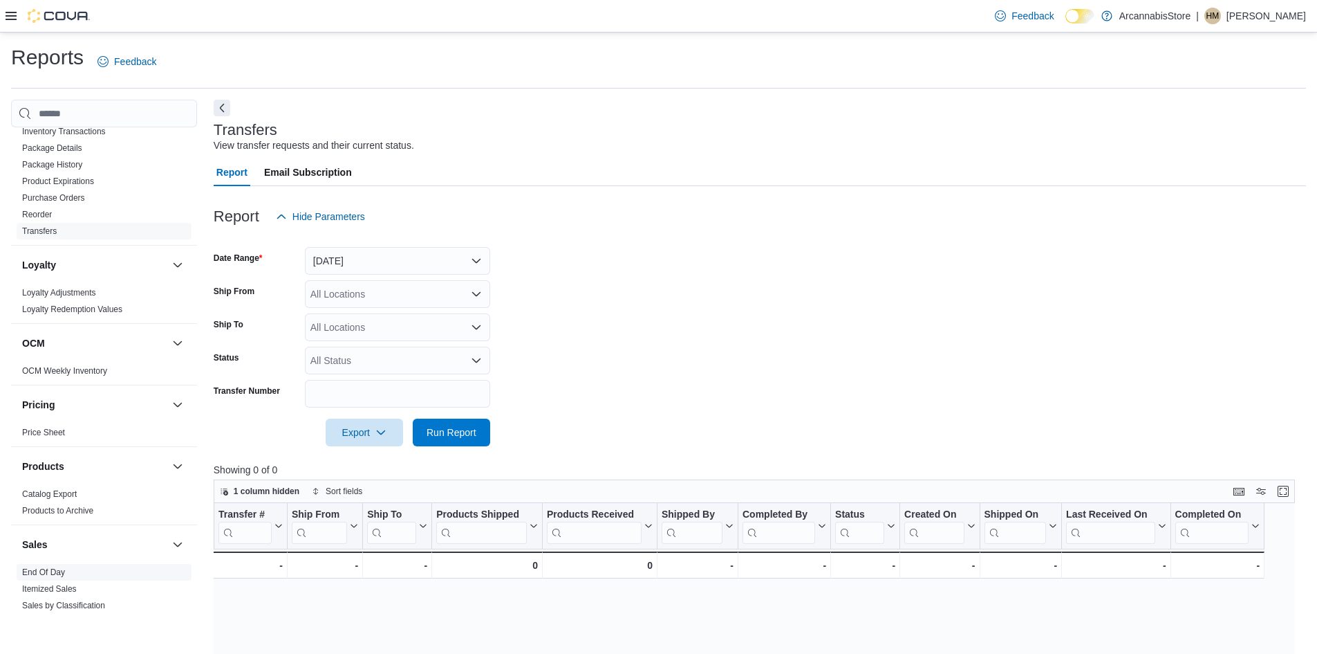 Image resolution: width=1317 pixels, height=654 pixels. What do you see at coordinates (64, 371) in the screenshot?
I see `a: OCM Weekly Inventory` at bounding box center [64, 371].